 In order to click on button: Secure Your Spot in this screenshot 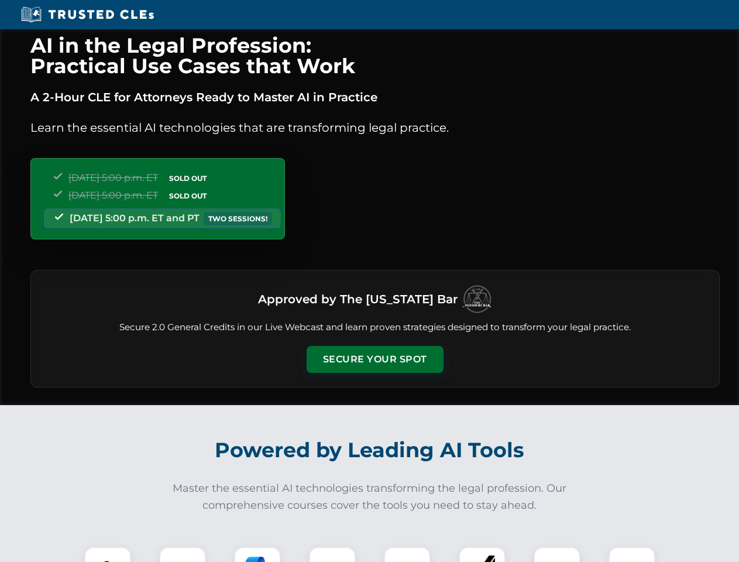, I will do `click(375, 359)`.